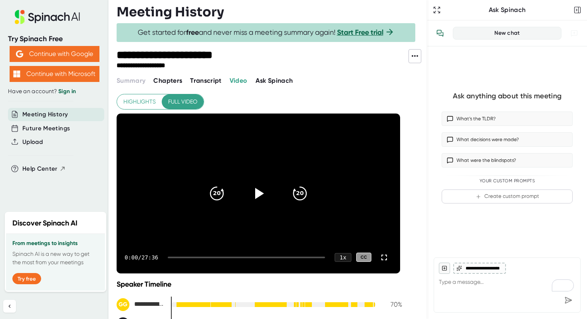 The image size is (587, 319). What do you see at coordinates (141, 257) in the screenshot?
I see `div: 0:00 / 27:36` at bounding box center [141, 257].